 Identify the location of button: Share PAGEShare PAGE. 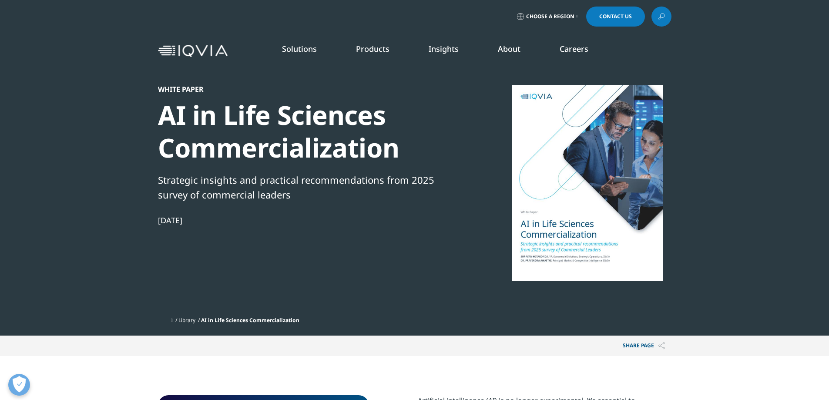
(643, 345).